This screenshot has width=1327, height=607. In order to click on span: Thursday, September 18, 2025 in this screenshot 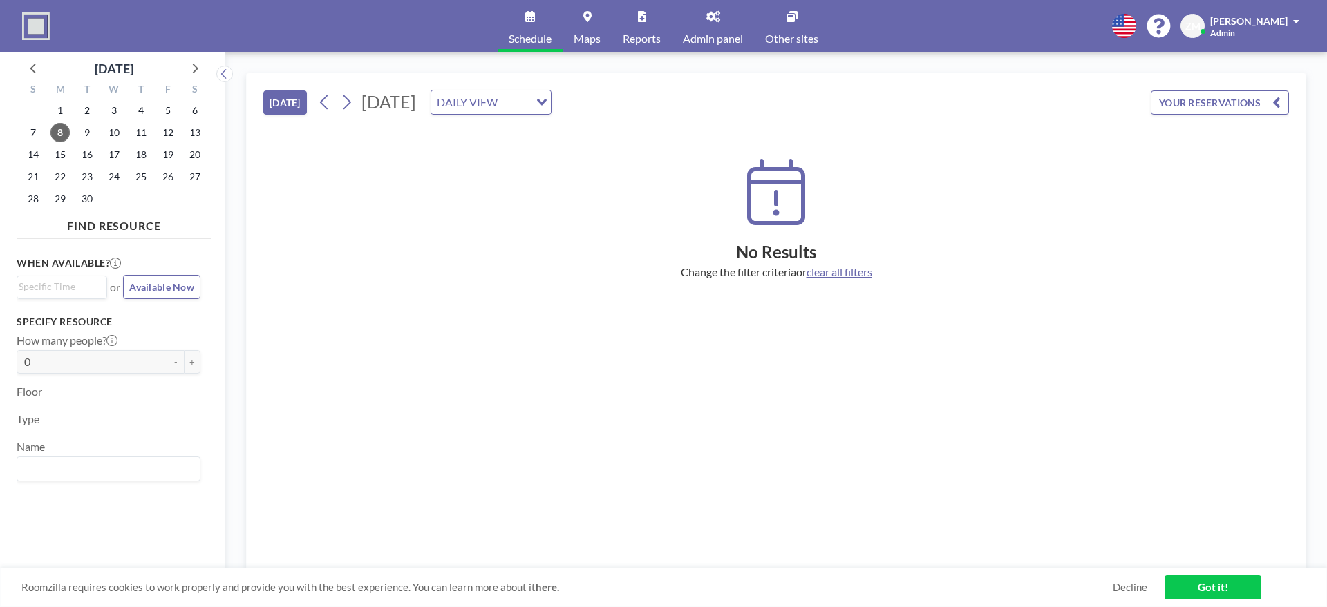, I will do `click(141, 155)`.